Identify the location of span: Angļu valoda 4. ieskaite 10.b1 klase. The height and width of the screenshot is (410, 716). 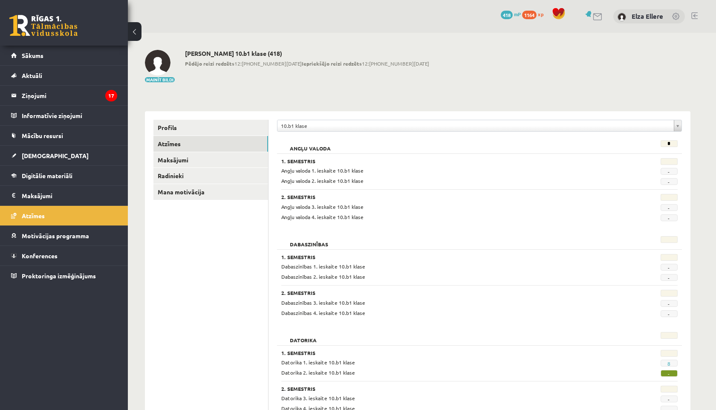
(322, 217).